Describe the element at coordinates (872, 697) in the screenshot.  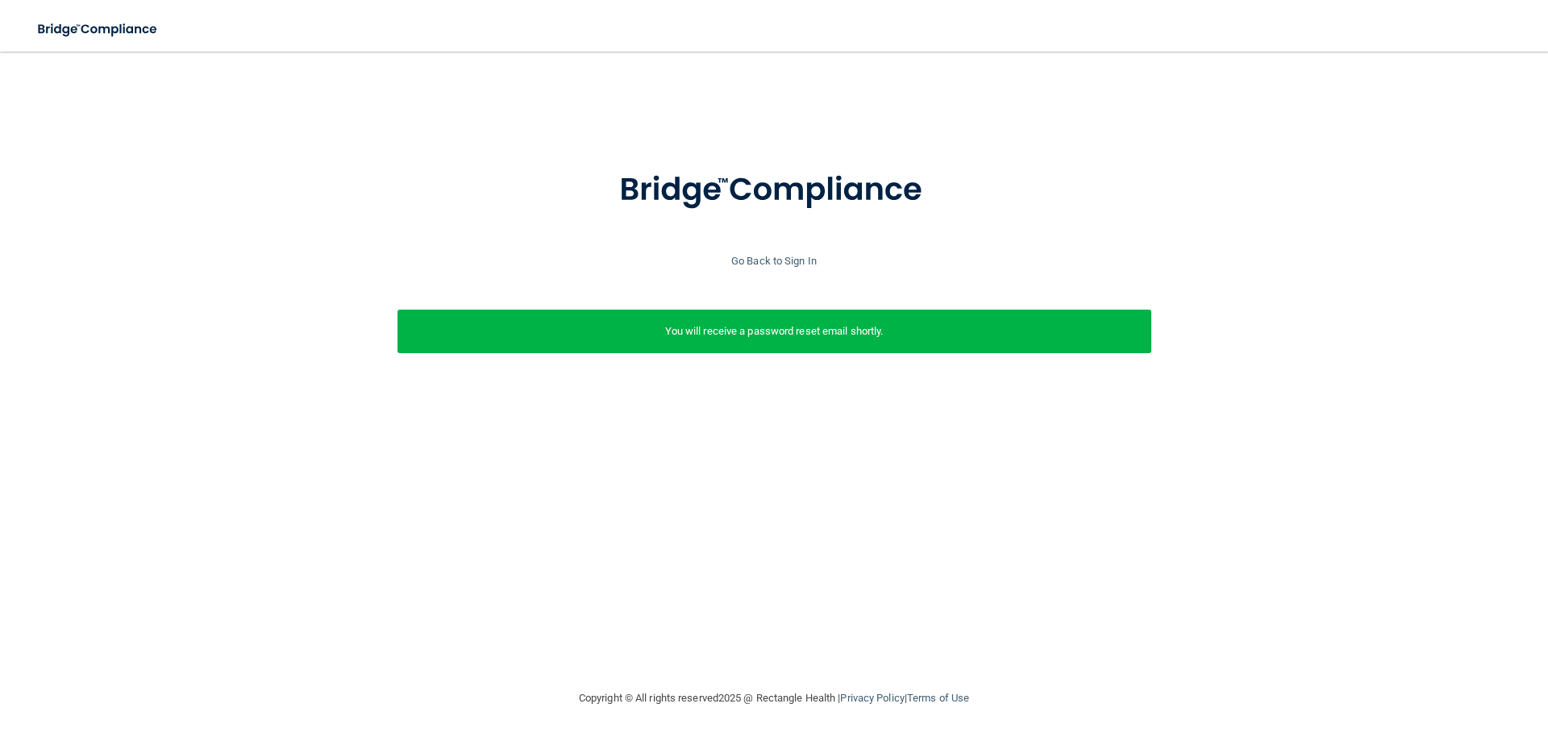
I see `a: Privacy Policy` at that location.